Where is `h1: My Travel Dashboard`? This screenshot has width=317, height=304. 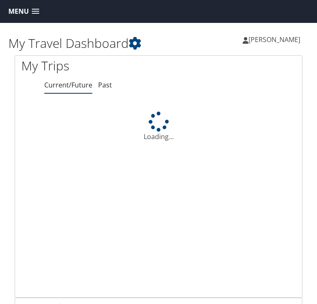
h1: My Travel Dashboard is located at coordinates (83, 43).